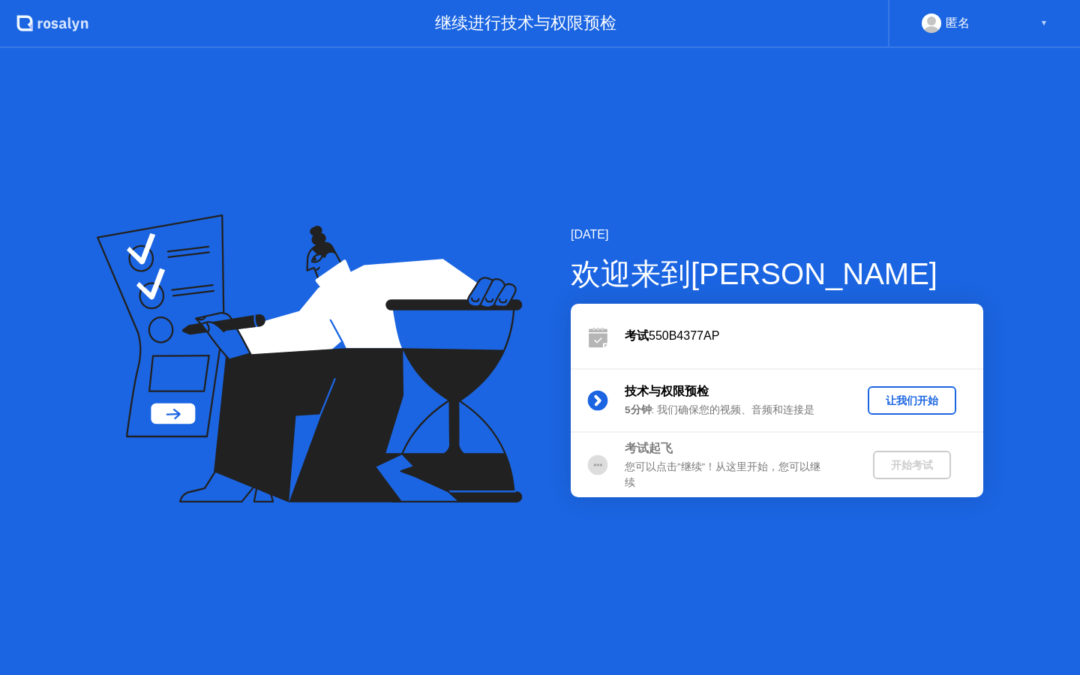 The height and width of the screenshot is (675, 1080). I want to click on b: 技术与权限预检, so click(667, 391).